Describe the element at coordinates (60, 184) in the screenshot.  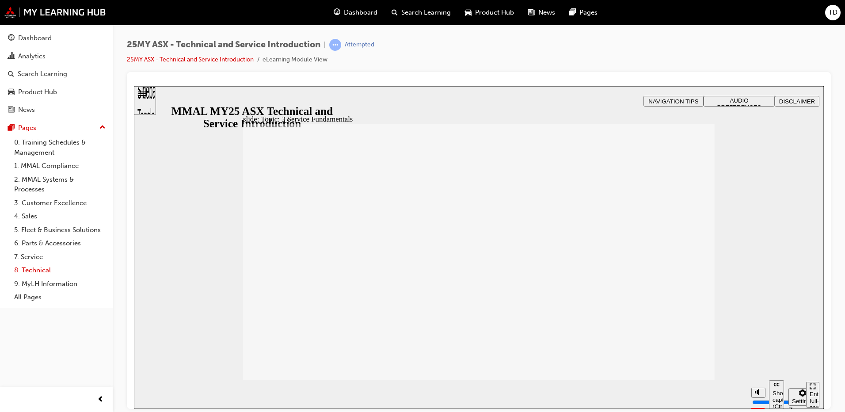
I see `a: 2. MMAL Systems & Processes` at that location.